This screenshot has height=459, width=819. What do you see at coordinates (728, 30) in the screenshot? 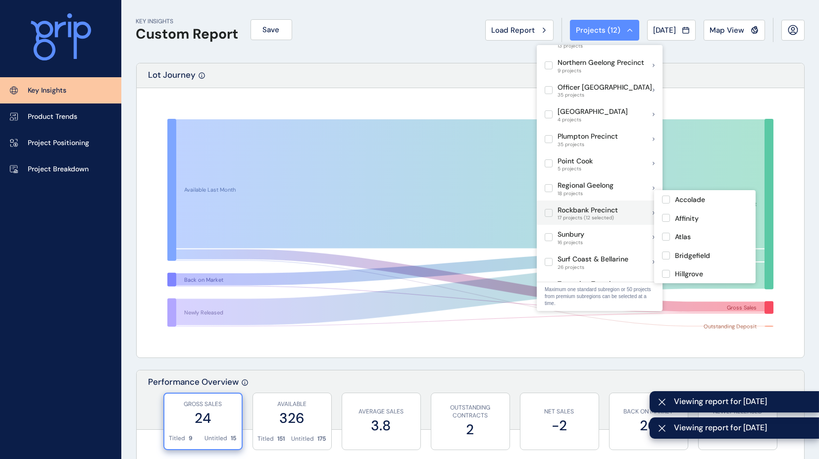
I see `span: Map View` at bounding box center [728, 30].